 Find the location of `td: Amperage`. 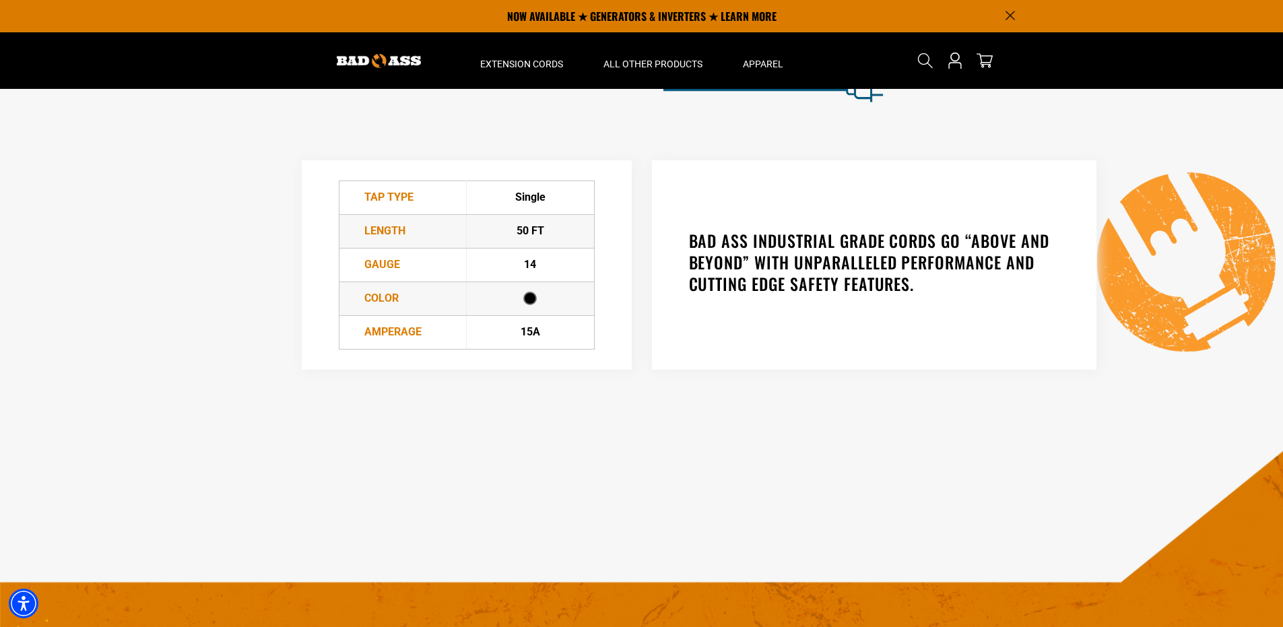

td: Amperage is located at coordinates (403, 332).